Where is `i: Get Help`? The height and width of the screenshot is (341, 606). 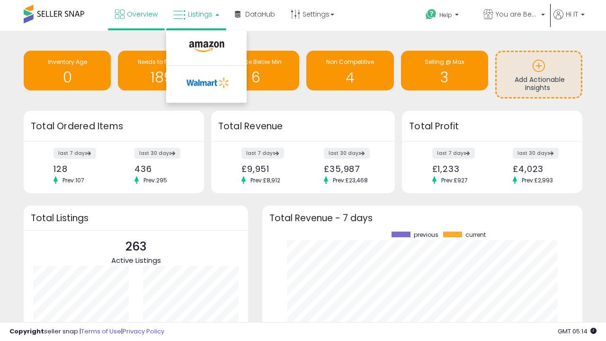
i: Get Help is located at coordinates (431, 14).